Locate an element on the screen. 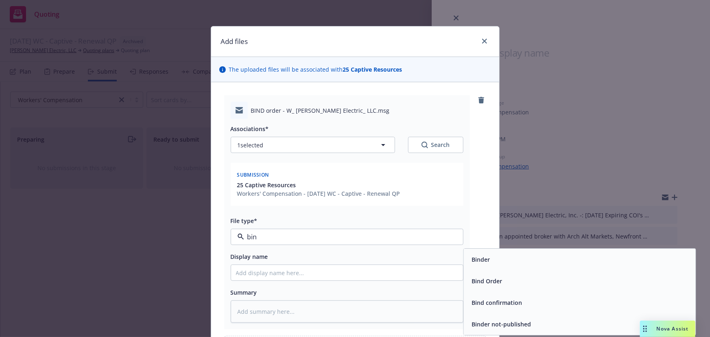 The width and height of the screenshot is (710, 337). span: Bind Order is located at coordinates (486, 281).